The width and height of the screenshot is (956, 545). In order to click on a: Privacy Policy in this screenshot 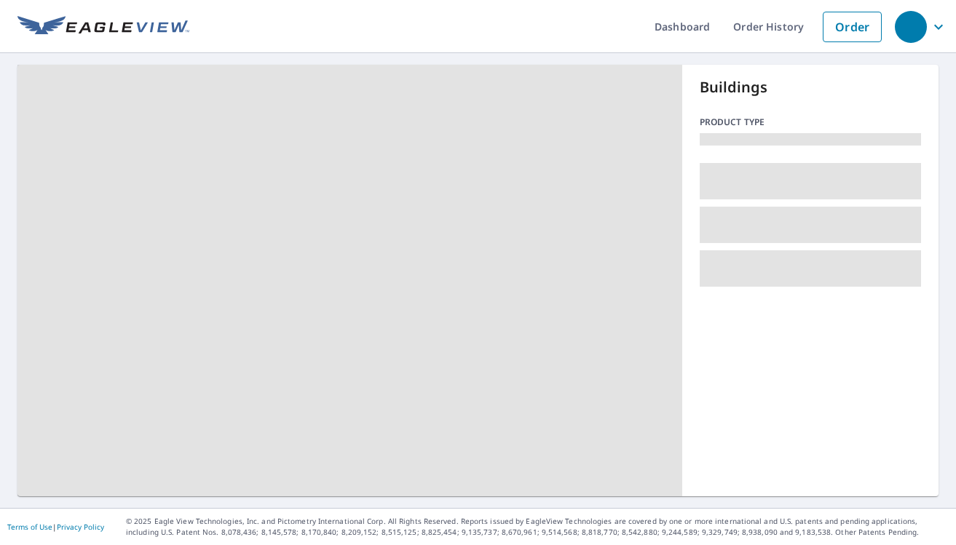, I will do `click(80, 527)`.